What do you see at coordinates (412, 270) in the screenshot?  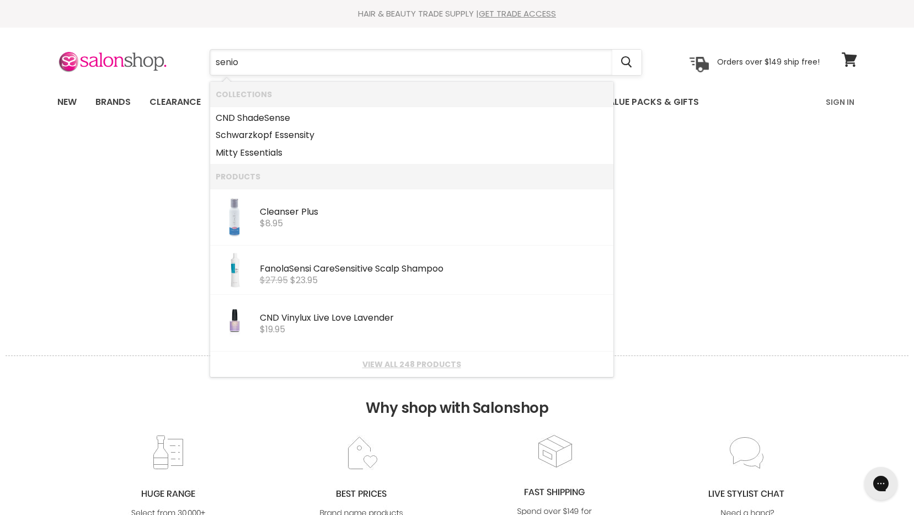 I see `li: Products: Fanola Sensi Care Sensitive Scalp Shampoo` at bounding box center [412, 270].